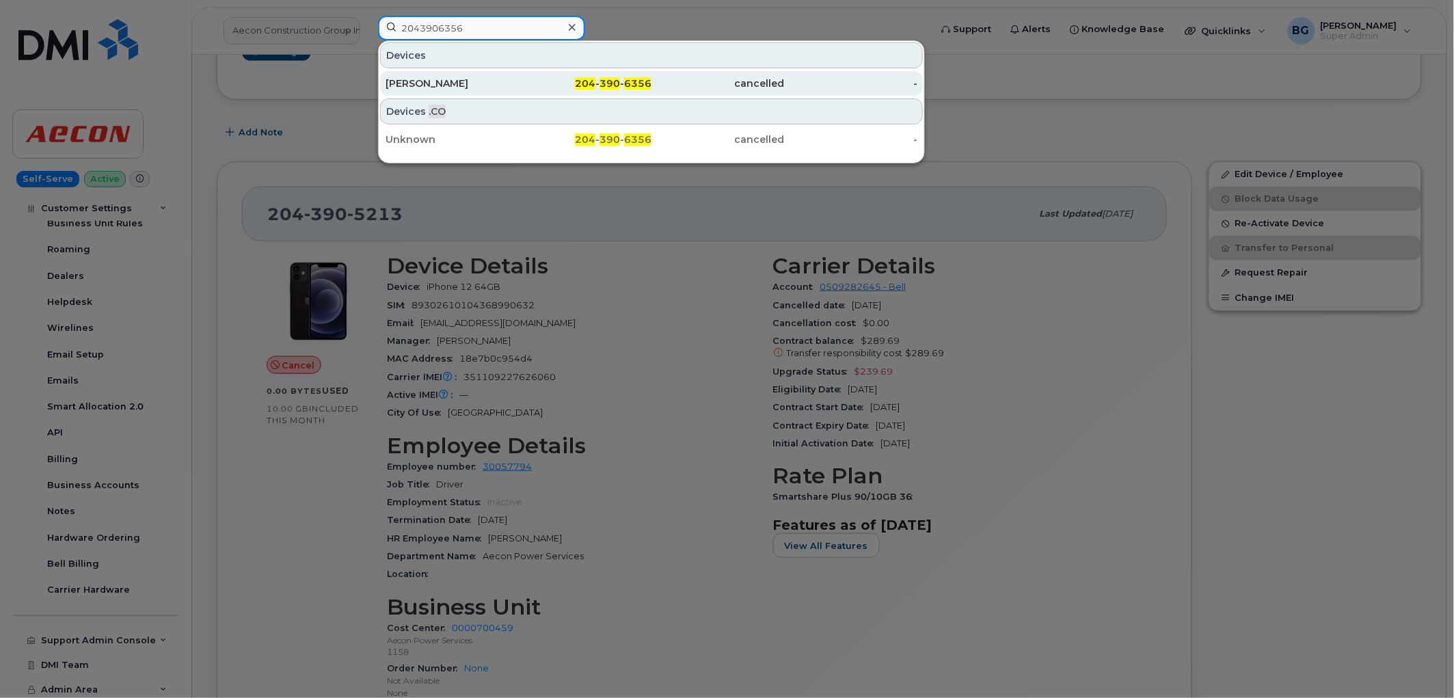 This screenshot has width=1454, height=698. I want to click on a: Unknown204-390-6356cancelled-, so click(651, 139).